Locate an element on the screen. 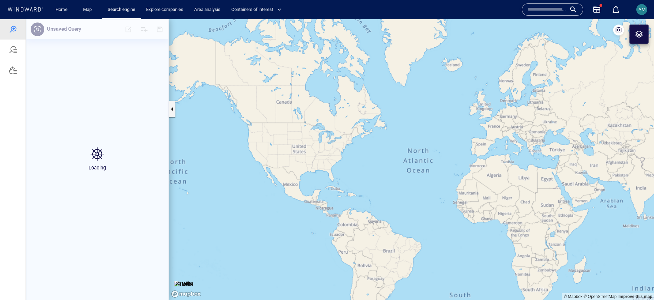 This screenshot has height=300, width=654. a: Map is located at coordinates (89, 10).